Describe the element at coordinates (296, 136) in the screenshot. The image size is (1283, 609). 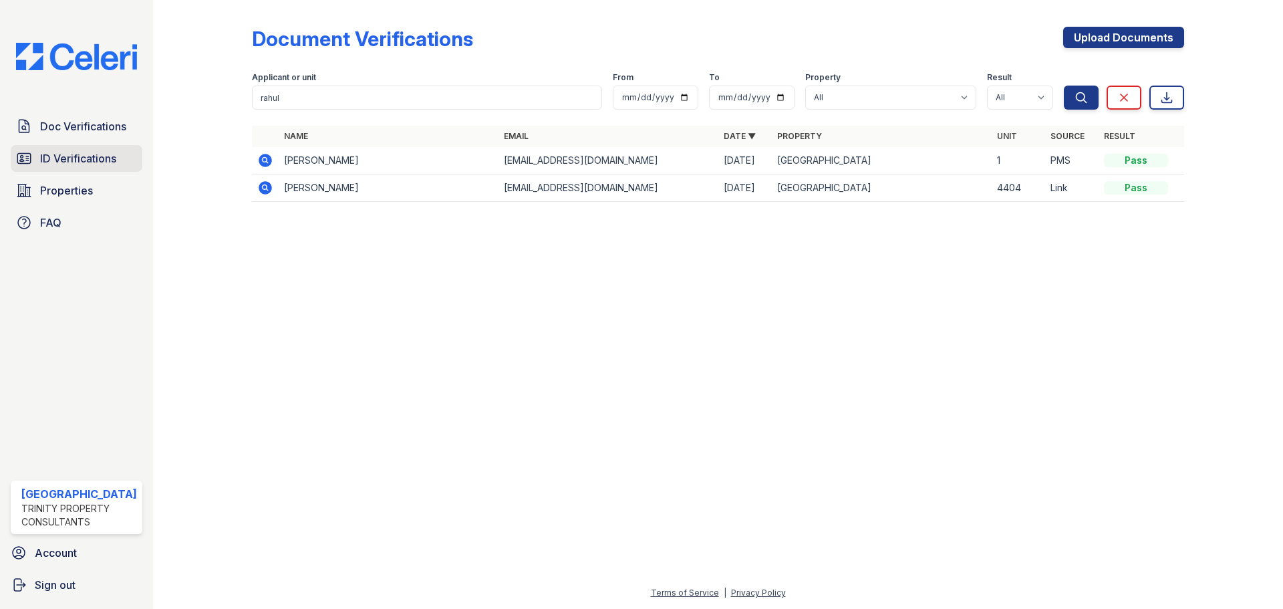
I see `a: Name` at that location.